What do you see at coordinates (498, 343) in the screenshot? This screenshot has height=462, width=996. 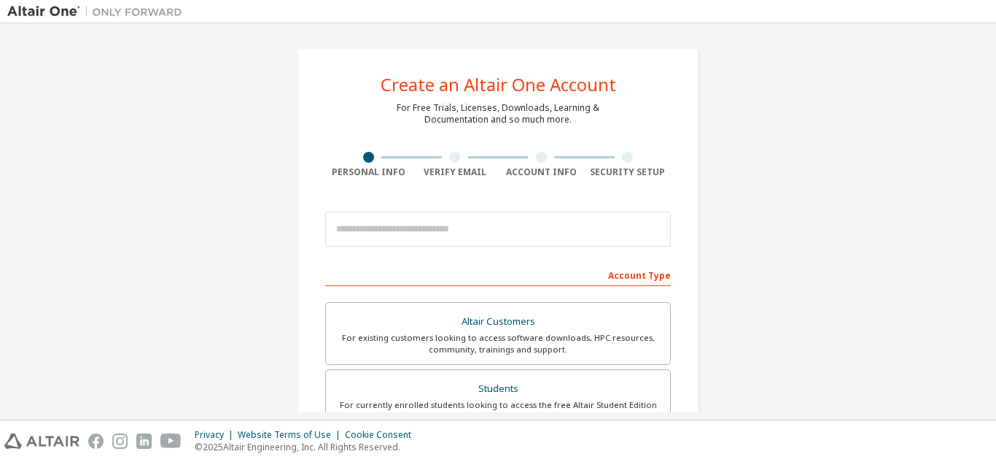 I see `div: For existing customers looking to access software downloads, HPC resources, community, trainings ...` at bounding box center [498, 343].